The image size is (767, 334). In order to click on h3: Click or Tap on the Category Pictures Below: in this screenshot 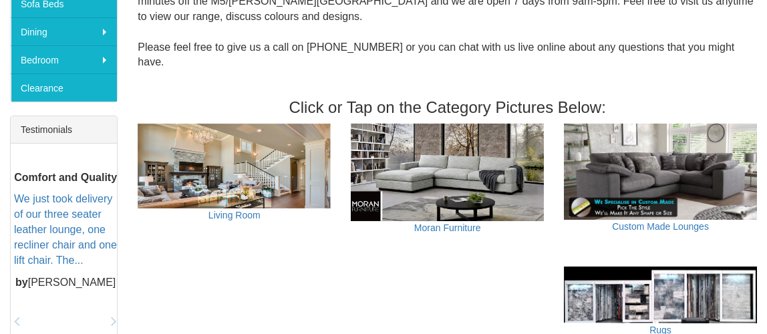, I will do `click(447, 108)`.